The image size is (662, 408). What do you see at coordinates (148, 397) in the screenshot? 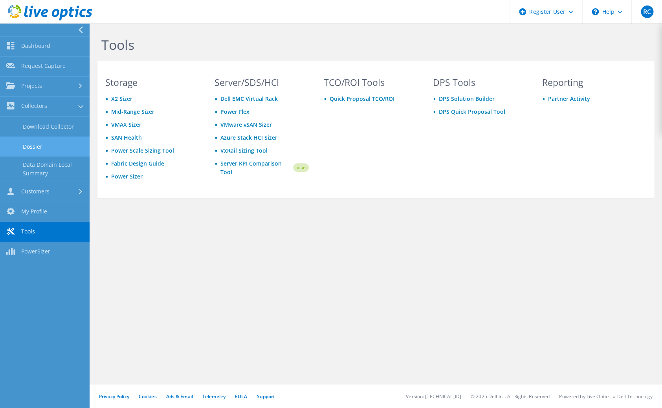
I see `a: Cookies` at bounding box center [148, 397].